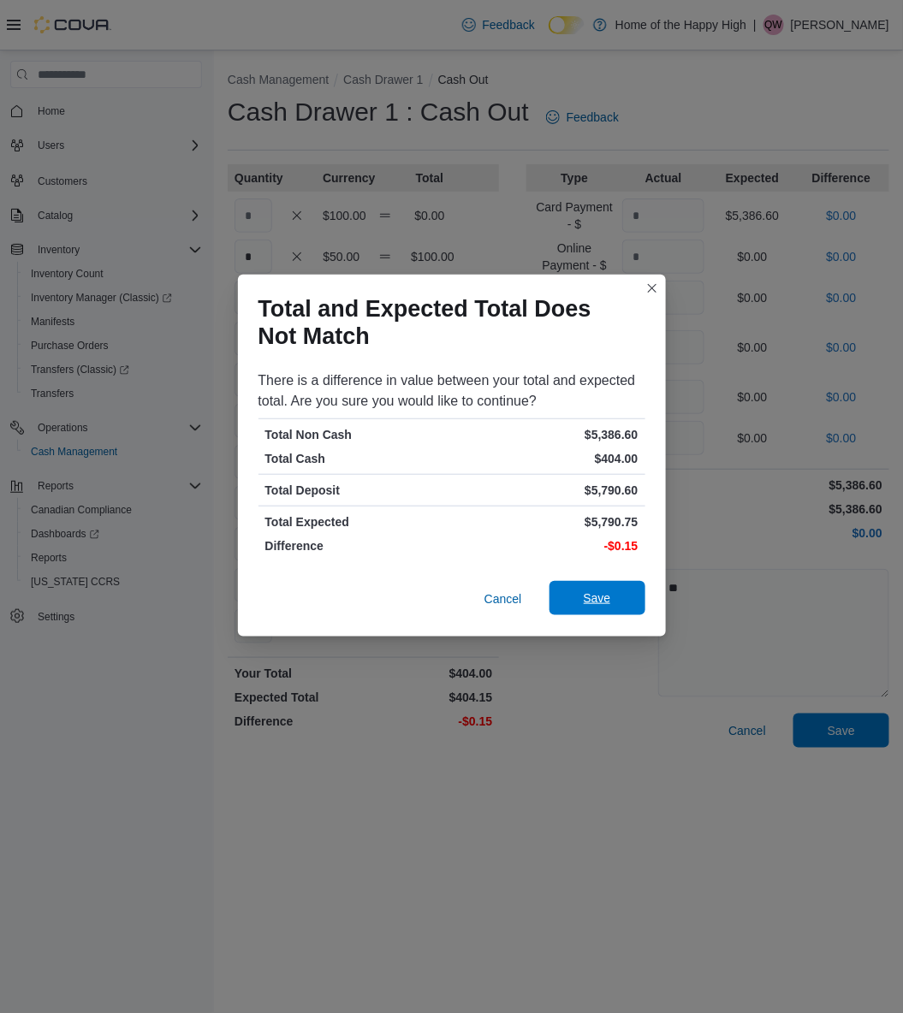 The image size is (903, 1013). Describe the element at coordinates (547, 546) in the screenshot. I see `p: -$0.15` at that location.